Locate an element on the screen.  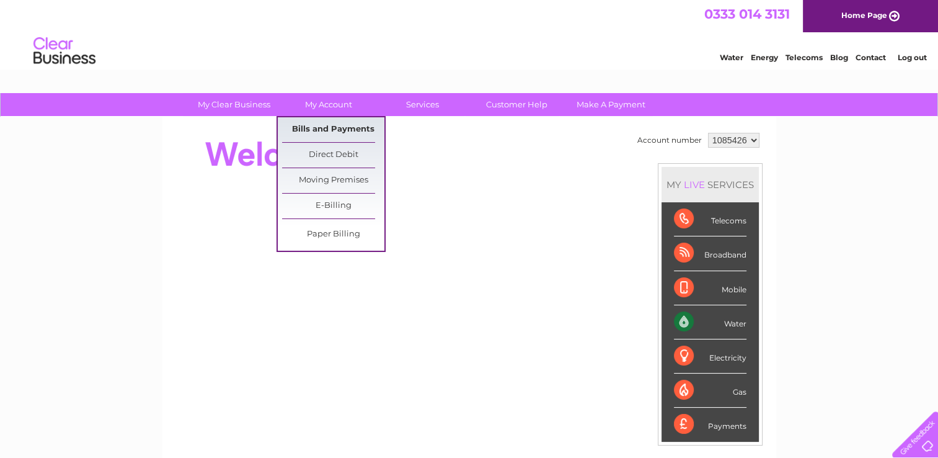
a: Make A Payment is located at coordinates (611, 104).